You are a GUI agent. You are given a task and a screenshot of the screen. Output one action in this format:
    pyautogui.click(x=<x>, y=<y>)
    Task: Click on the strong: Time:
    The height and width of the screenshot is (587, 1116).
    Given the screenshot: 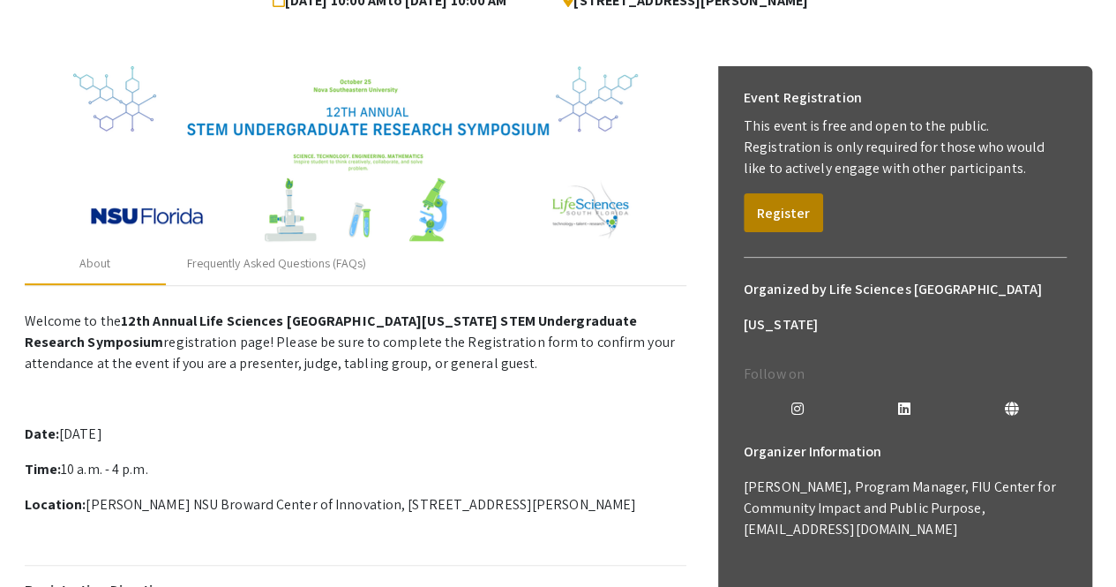 What is the action you would take?
    pyautogui.click(x=43, y=469)
    